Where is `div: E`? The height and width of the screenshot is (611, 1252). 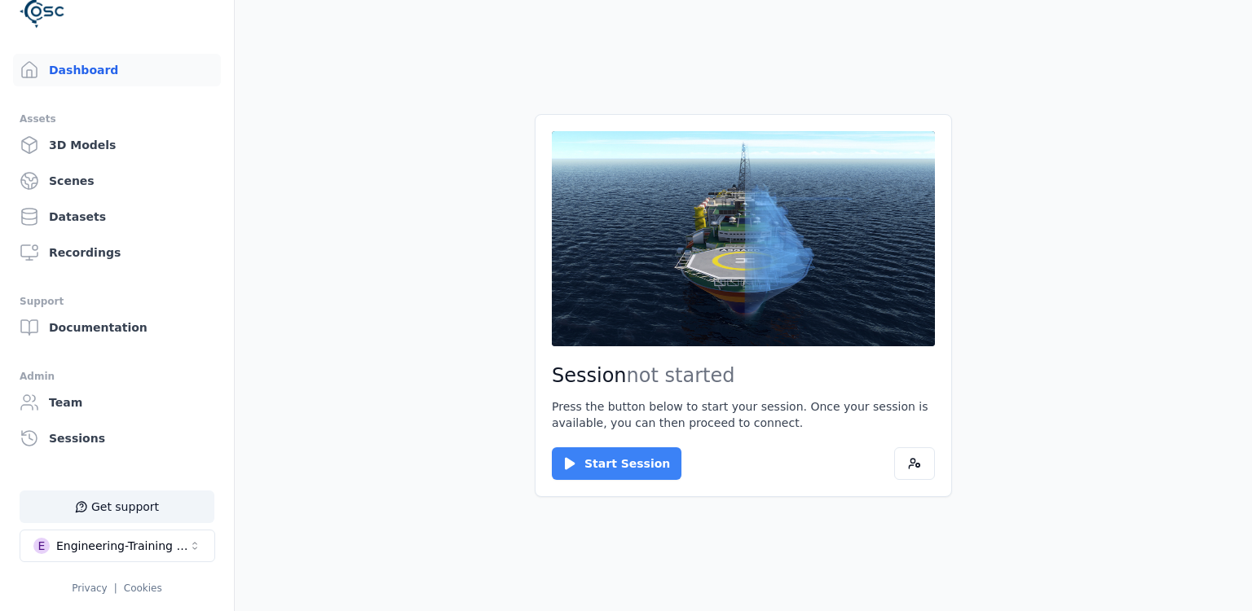 div: E is located at coordinates (42, 546).